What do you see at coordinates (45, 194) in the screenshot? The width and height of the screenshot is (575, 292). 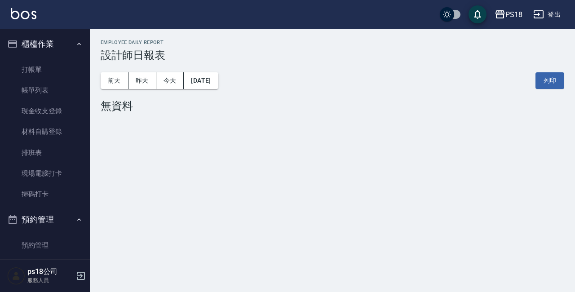 I see `a: 掃碼打卡` at bounding box center [45, 194].